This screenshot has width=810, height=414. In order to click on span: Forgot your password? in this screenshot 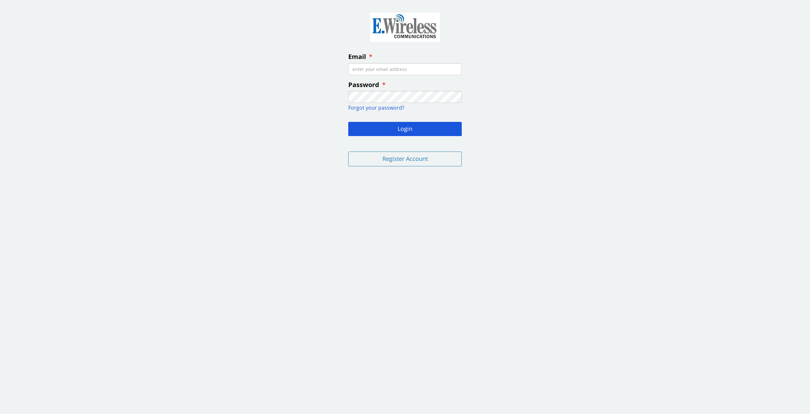, I will do `click(376, 108)`.